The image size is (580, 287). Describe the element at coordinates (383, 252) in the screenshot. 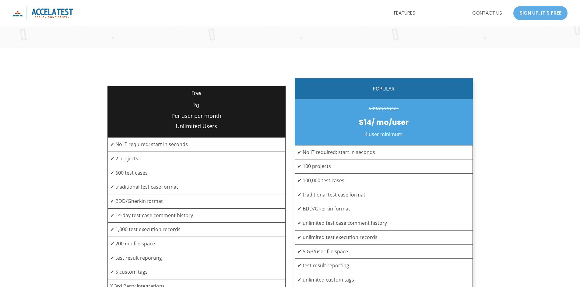

I see `td: ✔ 5 GB/user file space` at that location.